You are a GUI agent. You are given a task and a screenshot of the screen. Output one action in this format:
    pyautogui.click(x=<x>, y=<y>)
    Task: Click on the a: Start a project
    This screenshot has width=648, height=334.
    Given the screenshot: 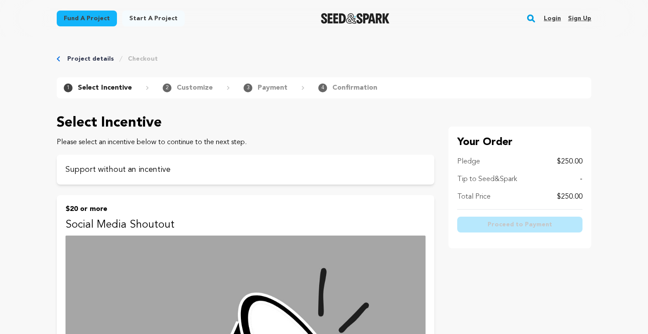 What is the action you would take?
    pyautogui.click(x=153, y=18)
    